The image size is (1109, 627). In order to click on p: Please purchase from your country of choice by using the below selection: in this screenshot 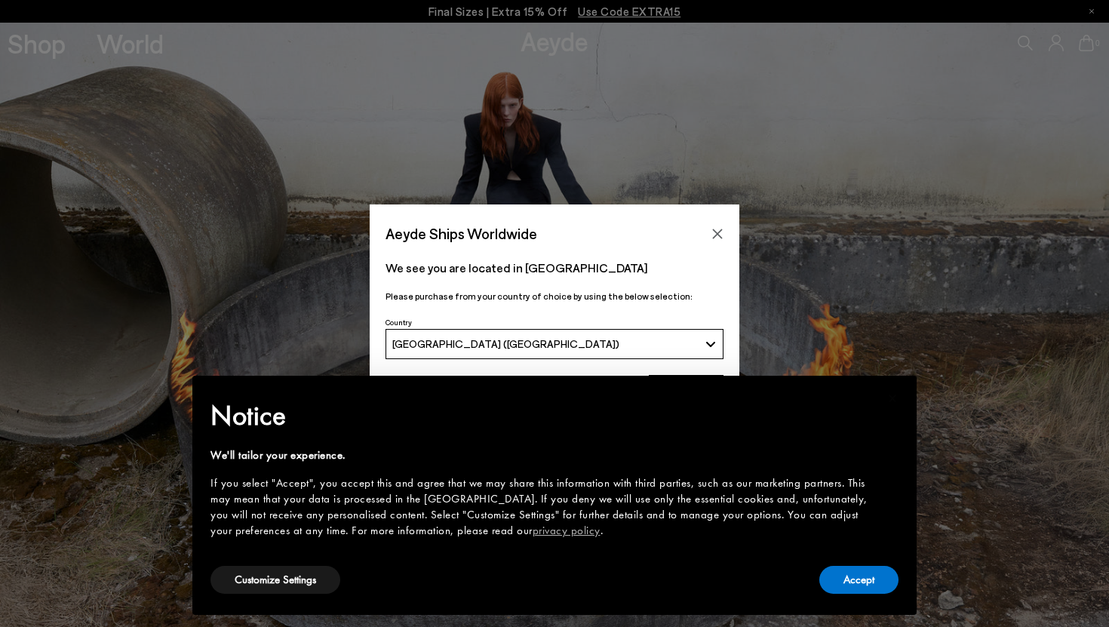, I will do `click(554, 296)`.